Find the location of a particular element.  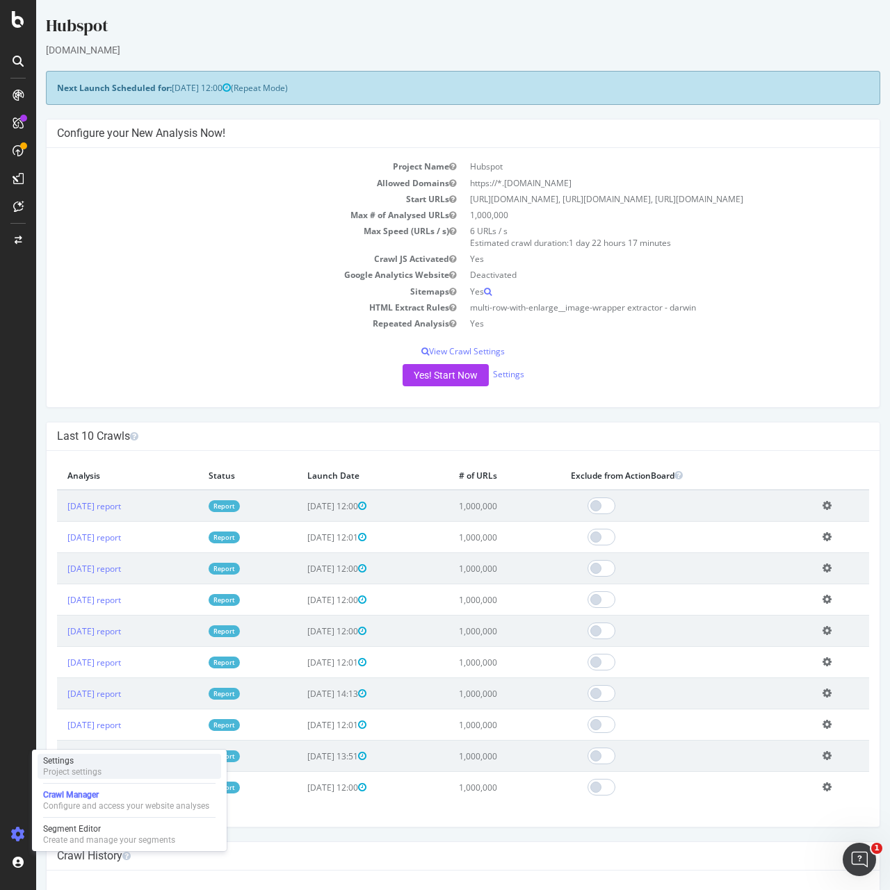

button: Yes! Start Now is located at coordinates (409, 375).